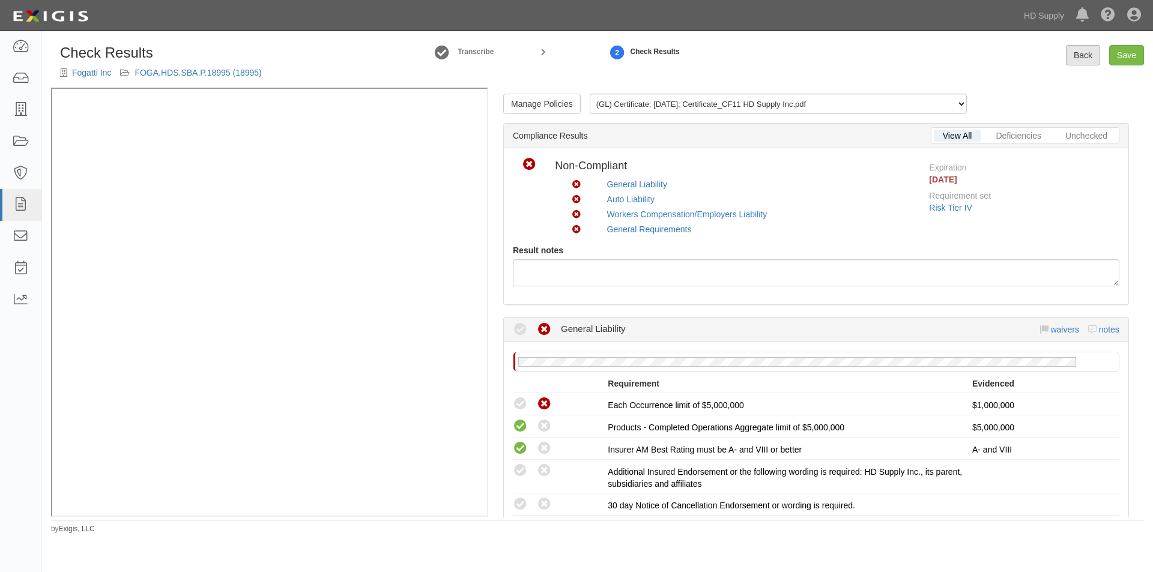 The image size is (1153, 572). I want to click on p: $5,000,000, so click(1019, 427).